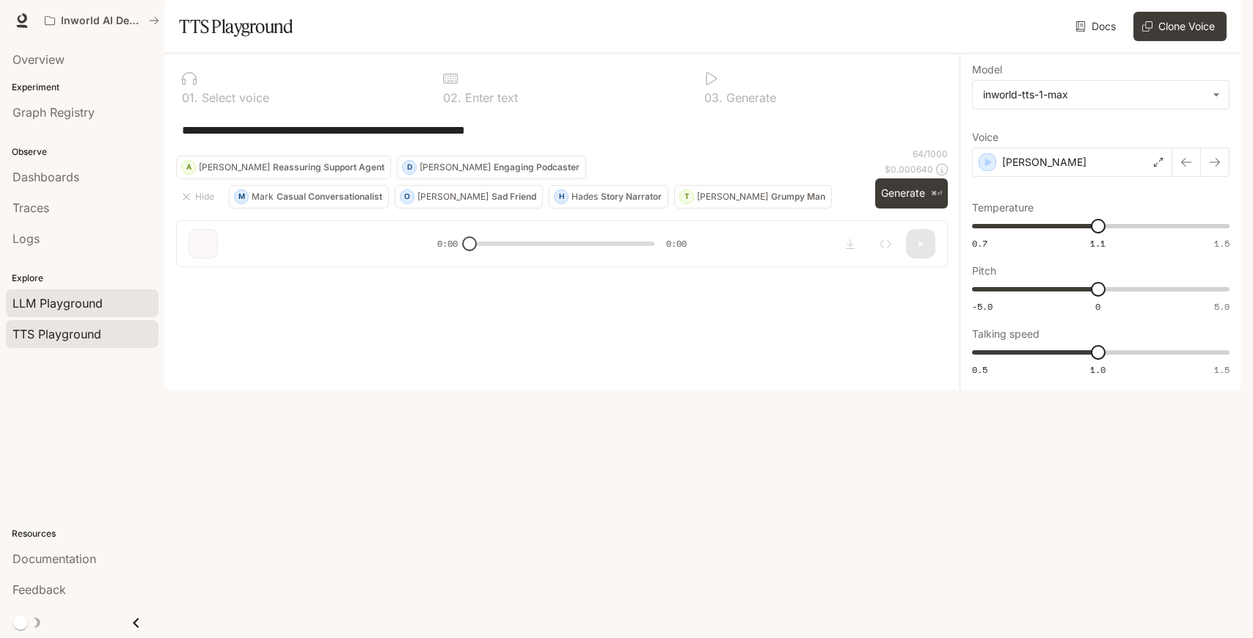 The image size is (1253, 638). I want to click on p: Story Narrator, so click(631, 197).